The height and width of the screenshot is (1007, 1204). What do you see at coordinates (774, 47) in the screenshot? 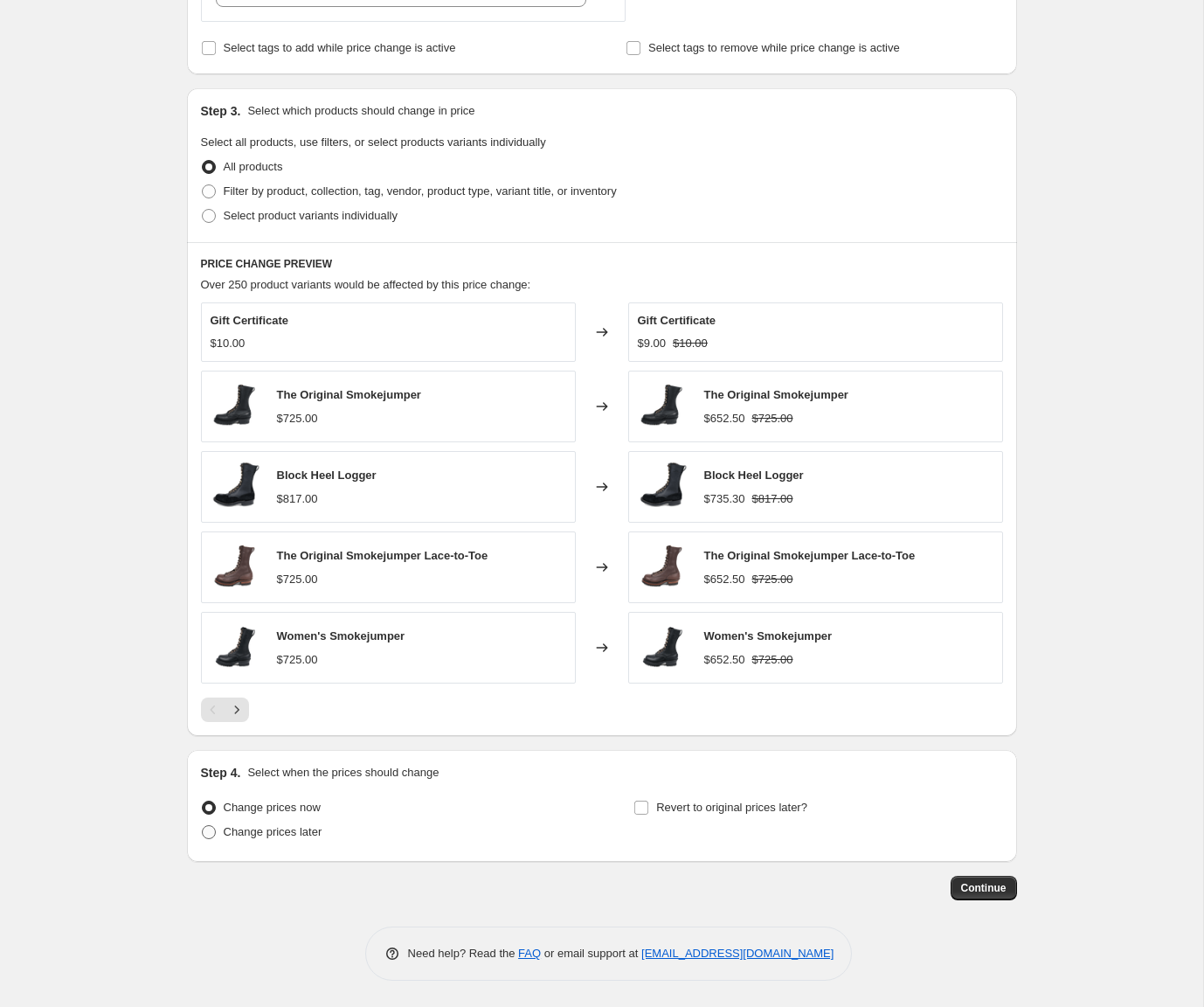
I see `span: Select tags to remove while price change is active` at bounding box center [774, 47].